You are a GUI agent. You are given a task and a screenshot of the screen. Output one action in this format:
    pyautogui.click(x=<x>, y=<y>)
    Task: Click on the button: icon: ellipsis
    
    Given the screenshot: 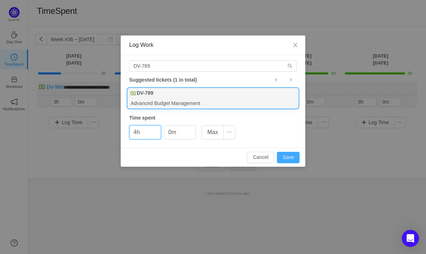 What is the action you would take?
    pyautogui.click(x=229, y=132)
    